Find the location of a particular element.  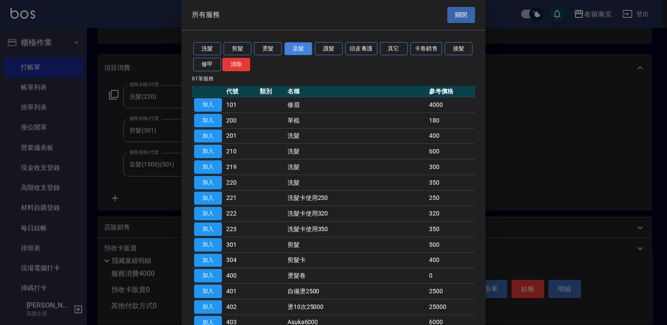

td: 304 is located at coordinates (240, 260).